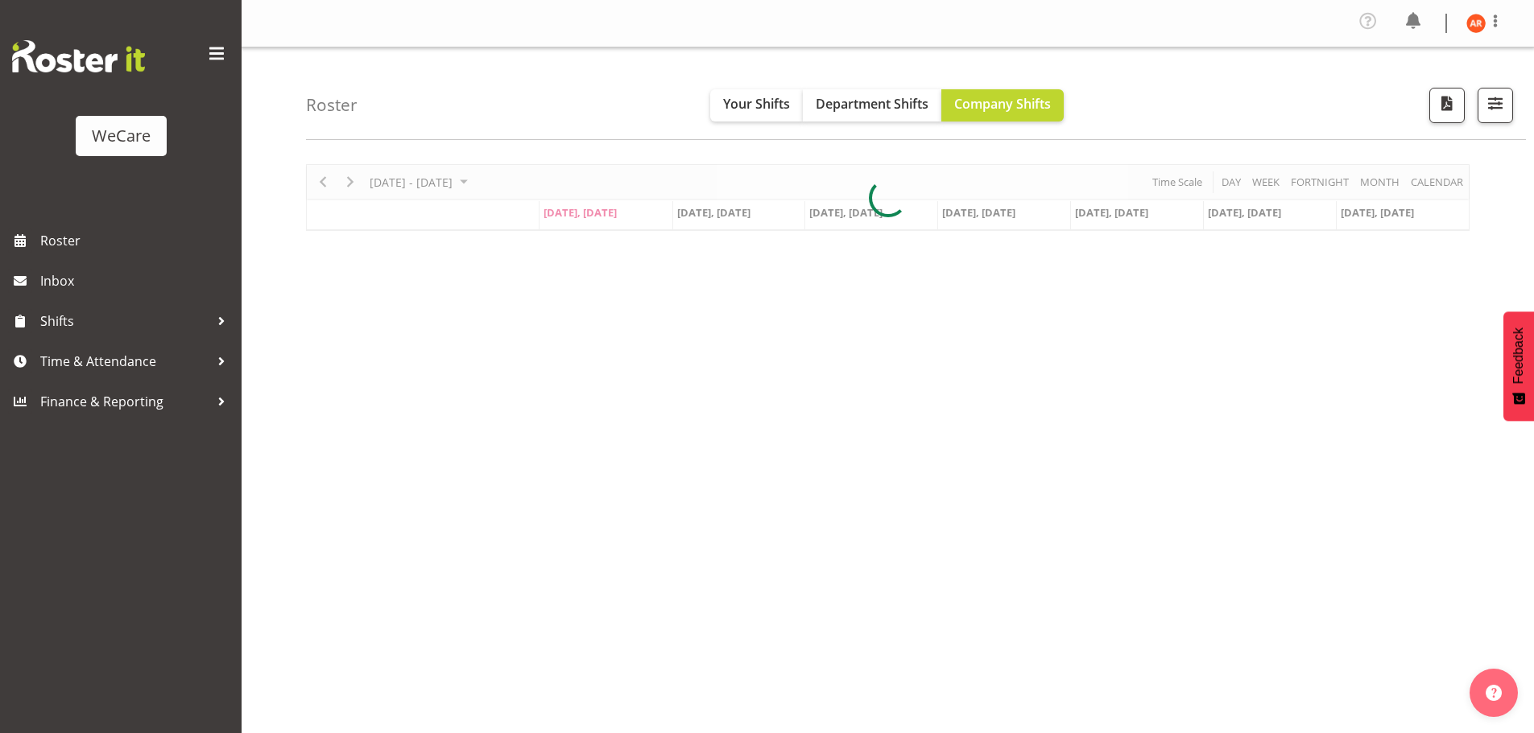  What do you see at coordinates (1493, 693) in the screenshot?
I see `img: help-xxl-2.png` at bounding box center [1493, 693].